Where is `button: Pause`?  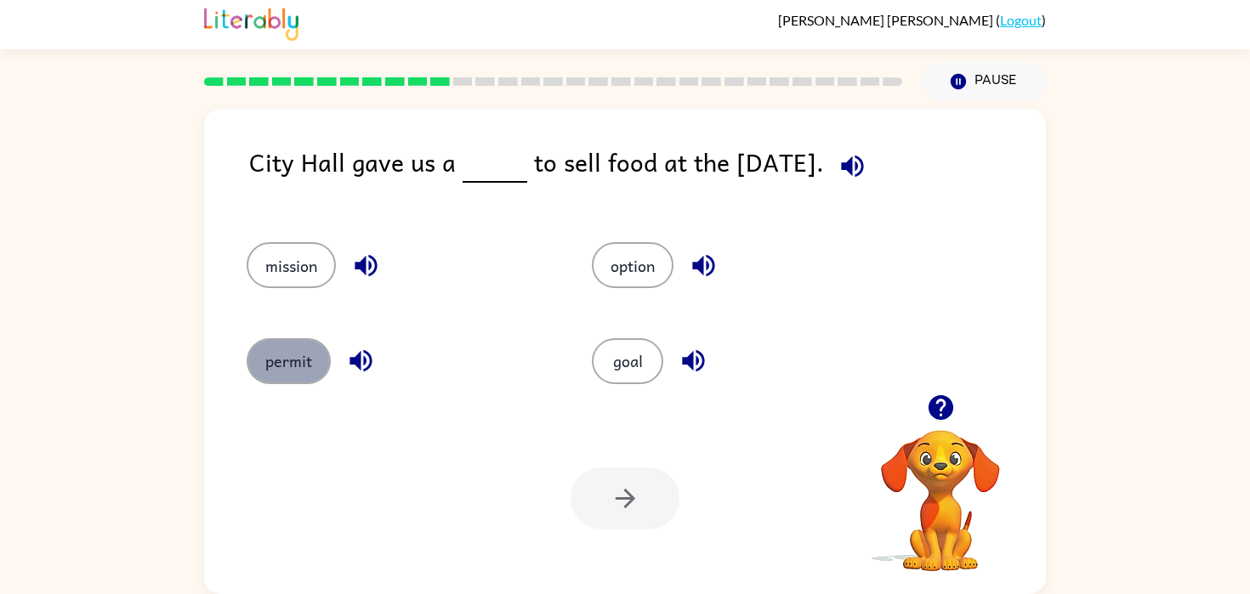 button: Pause is located at coordinates (984, 82).